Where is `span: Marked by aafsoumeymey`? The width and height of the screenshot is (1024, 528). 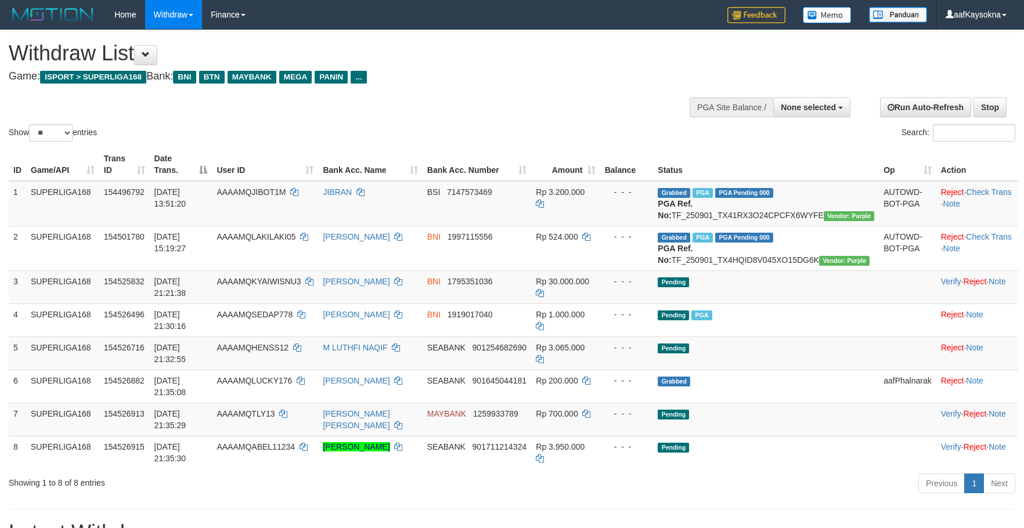 span: Marked by aafsoumeymey is located at coordinates (703, 193).